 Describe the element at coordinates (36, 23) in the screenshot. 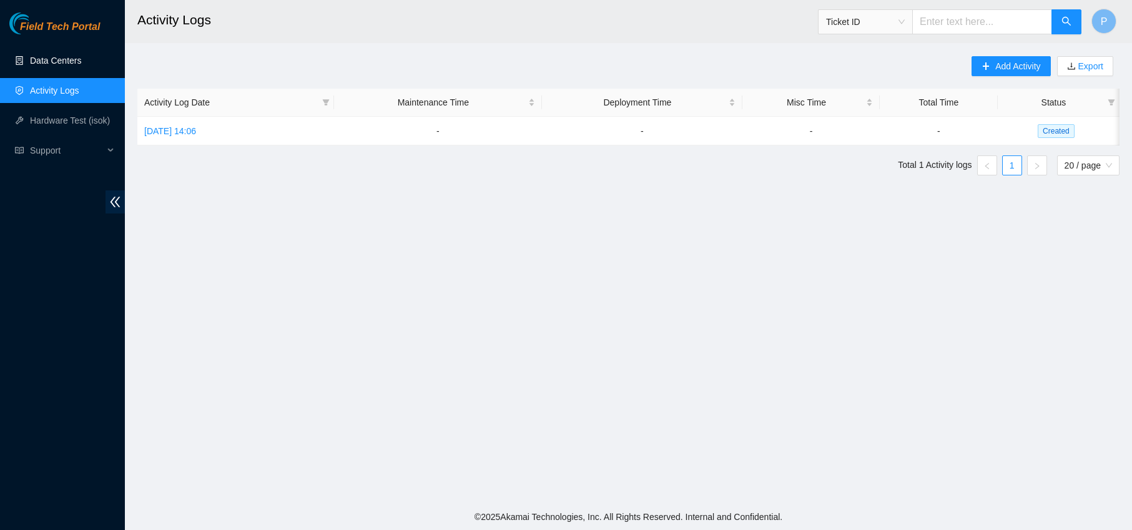

I see `img: Akamai Technologies` at that location.